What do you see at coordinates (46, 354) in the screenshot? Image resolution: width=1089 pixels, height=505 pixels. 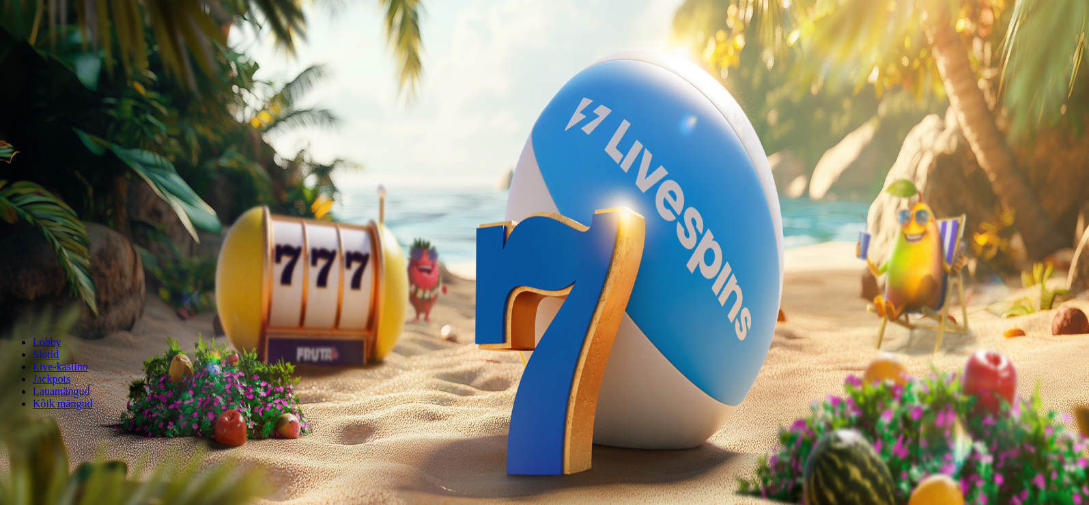 I see `span: Slotid` at bounding box center [46, 354].